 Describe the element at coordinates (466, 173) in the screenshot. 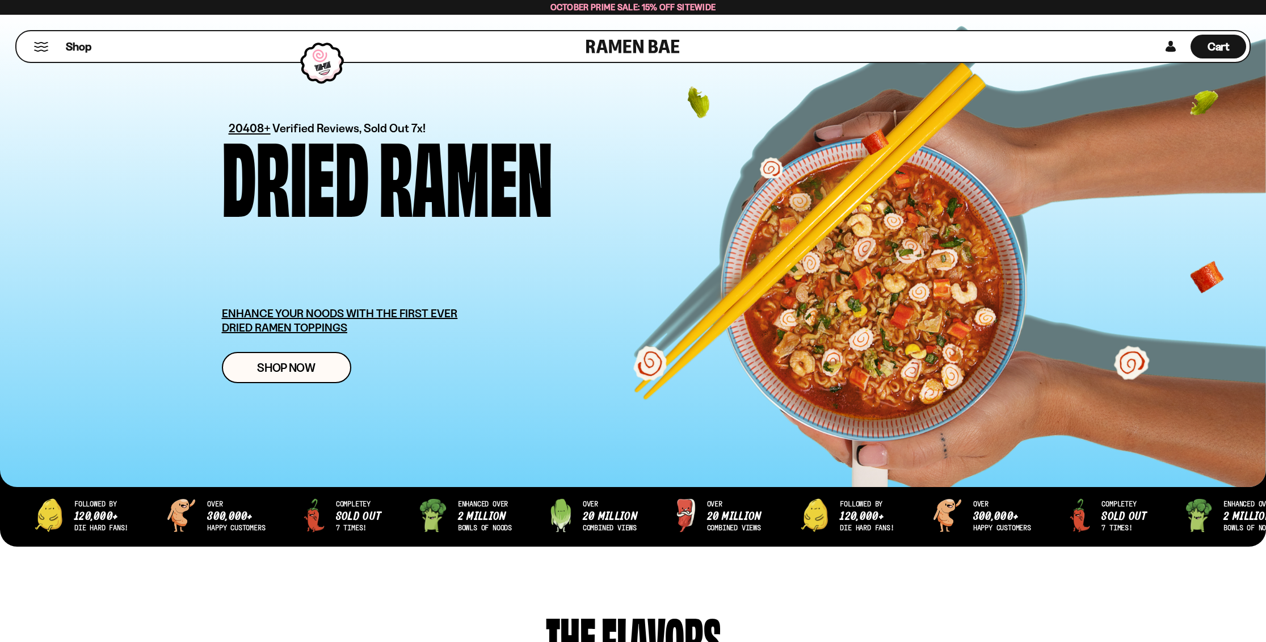

I see `div: Ramen` at that location.